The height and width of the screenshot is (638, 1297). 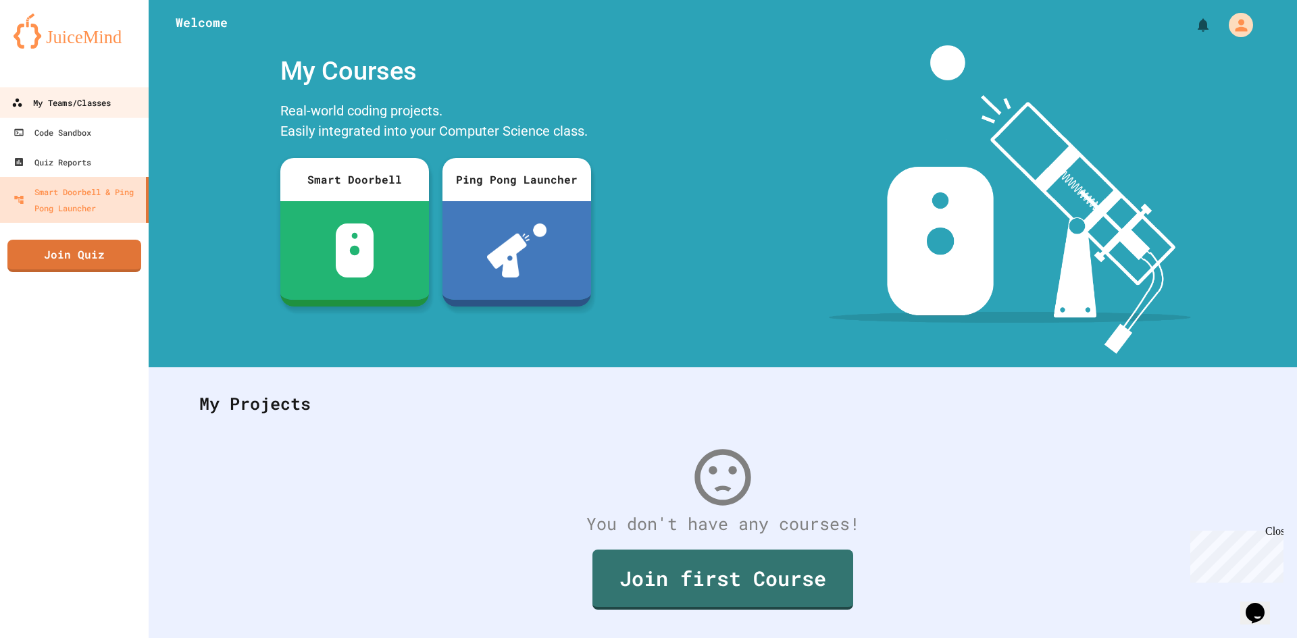 What do you see at coordinates (1235, 25) in the screenshot?
I see `div: My Account` at bounding box center [1235, 25].